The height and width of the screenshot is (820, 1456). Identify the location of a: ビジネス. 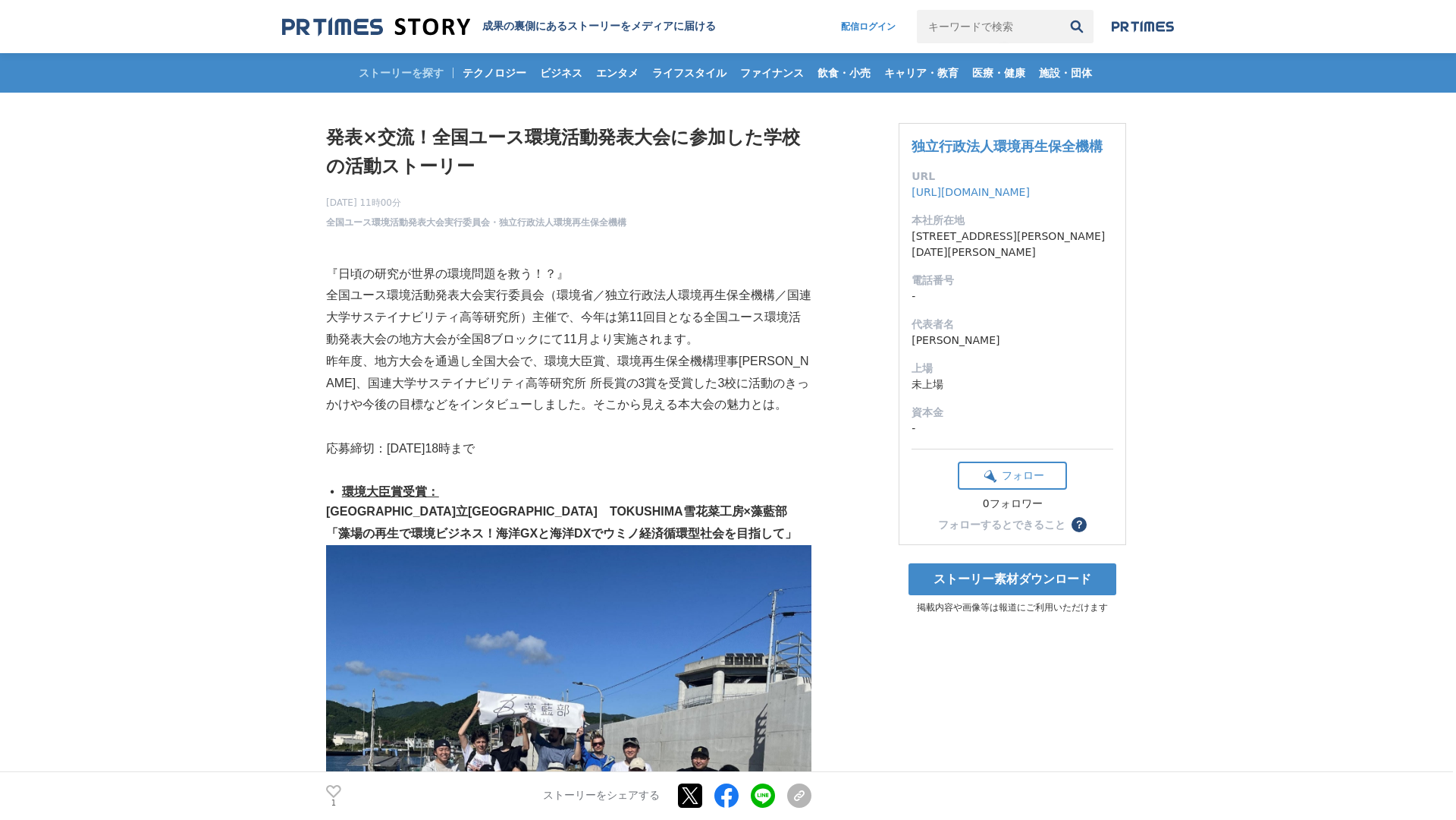
(562, 73).